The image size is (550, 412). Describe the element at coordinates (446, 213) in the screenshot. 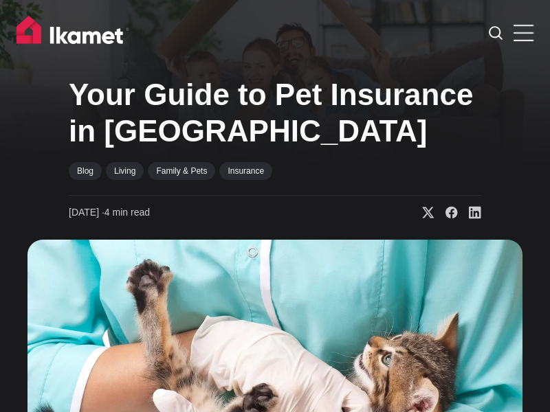

I see `a: Share on Facebook` at that location.